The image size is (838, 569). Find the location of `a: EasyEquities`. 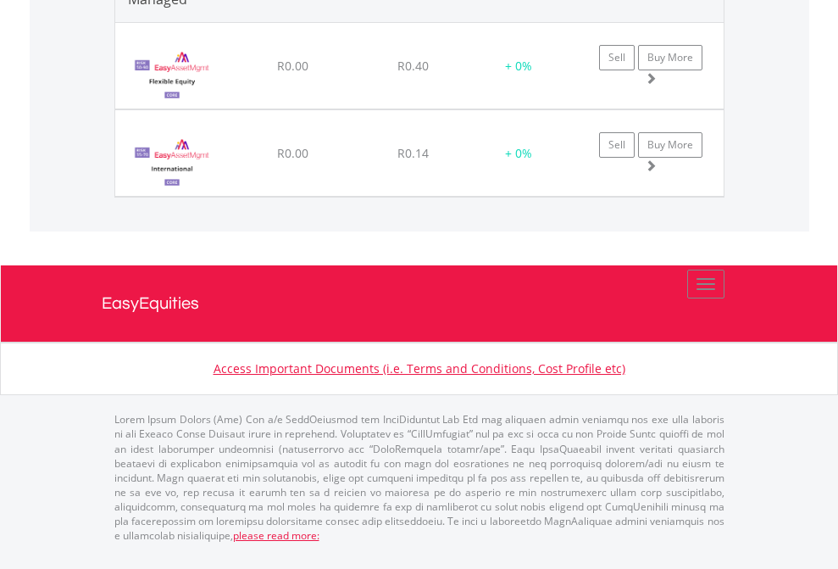

a: EasyEquities is located at coordinates (420, 303).